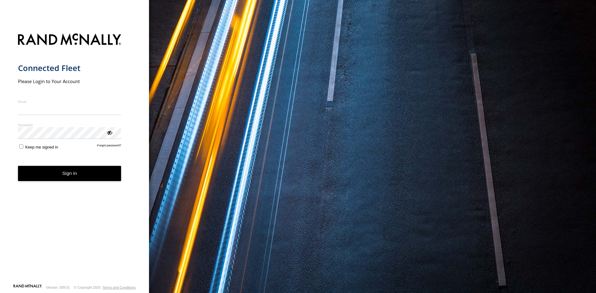 The height and width of the screenshot is (293, 596). What do you see at coordinates (109, 147) in the screenshot?
I see `a: Forgot password?` at bounding box center [109, 147].